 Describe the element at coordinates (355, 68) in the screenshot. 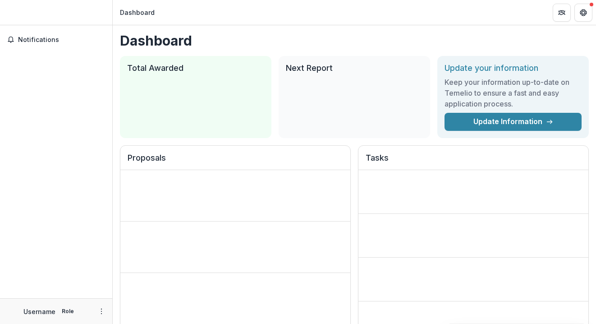

I see `h2: Next Report` at that location.